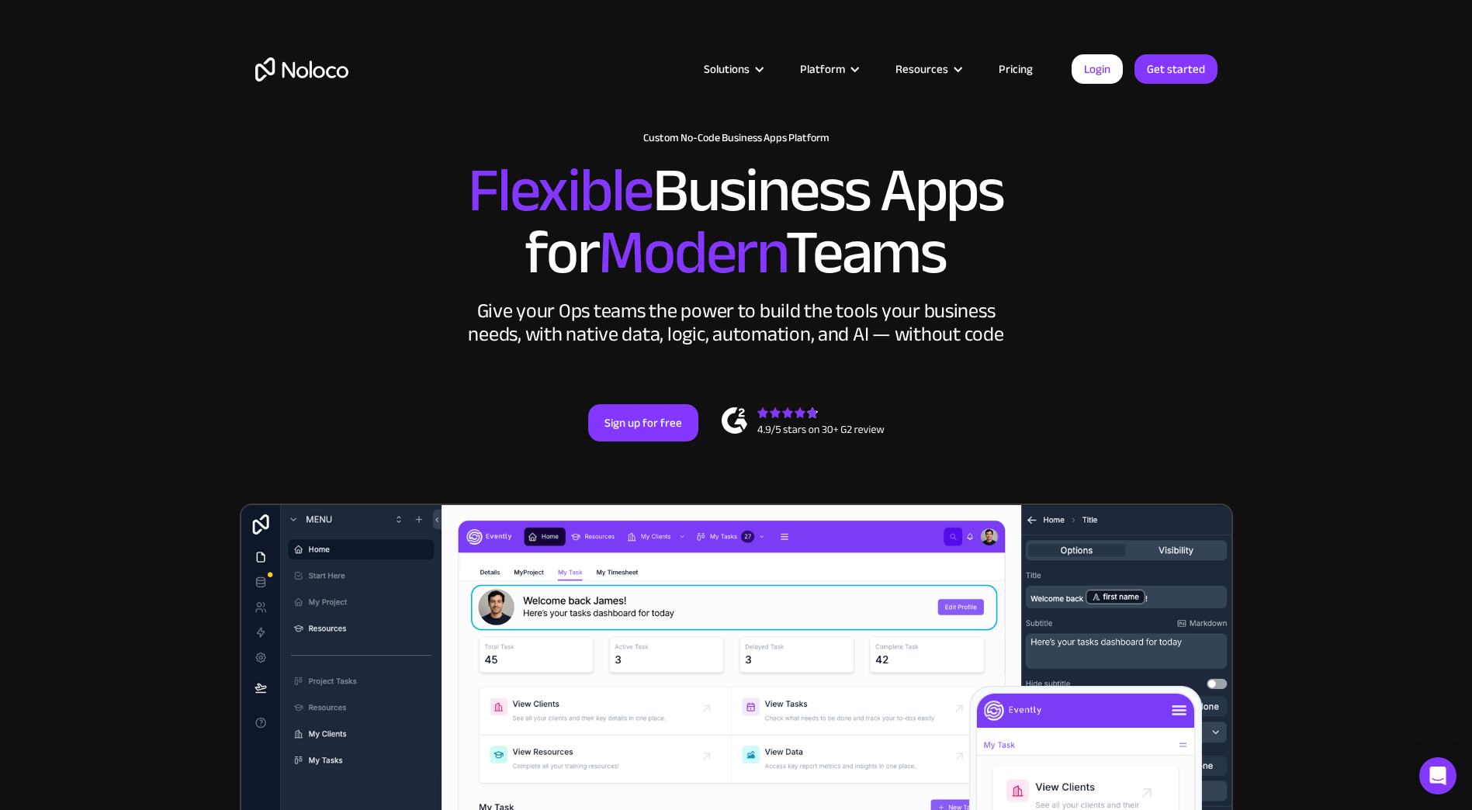 The image size is (1472, 810). What do you see at coordinates (1176, 69) in the screenshot?
I see `a: Get started` at bounding box center [1176, 69].